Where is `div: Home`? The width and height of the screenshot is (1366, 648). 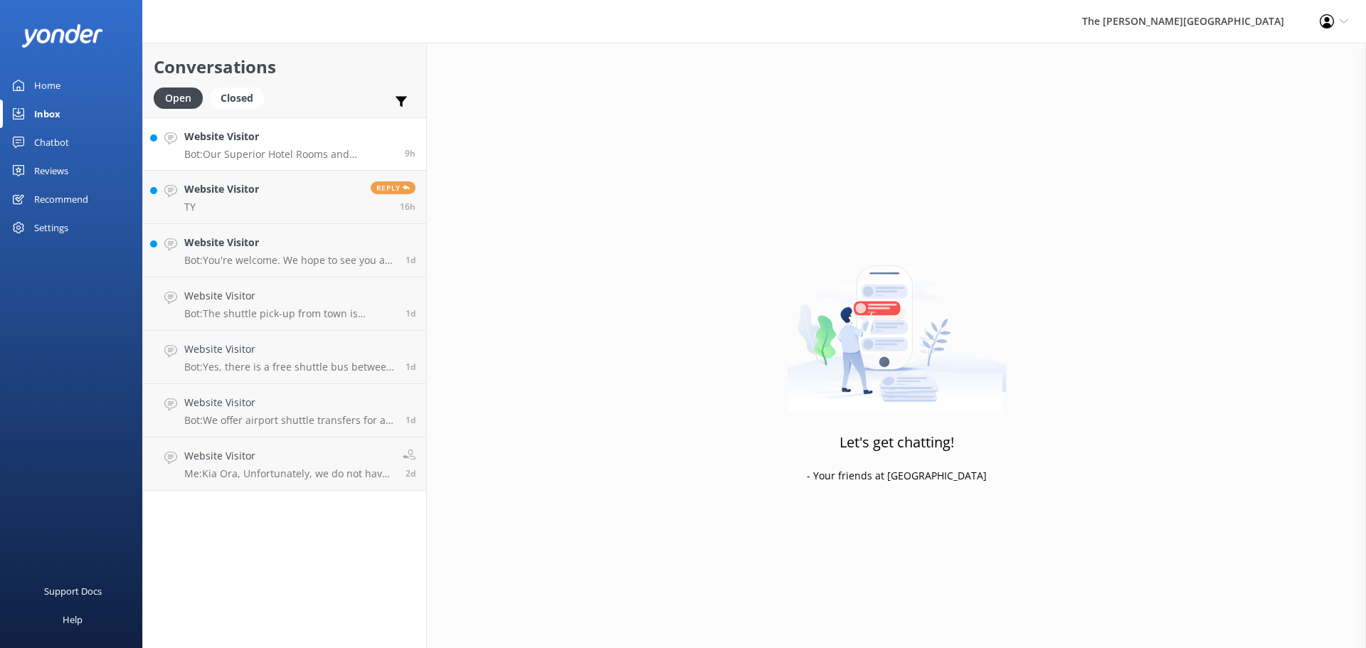
div: Home is located at coordinates (47, 85).